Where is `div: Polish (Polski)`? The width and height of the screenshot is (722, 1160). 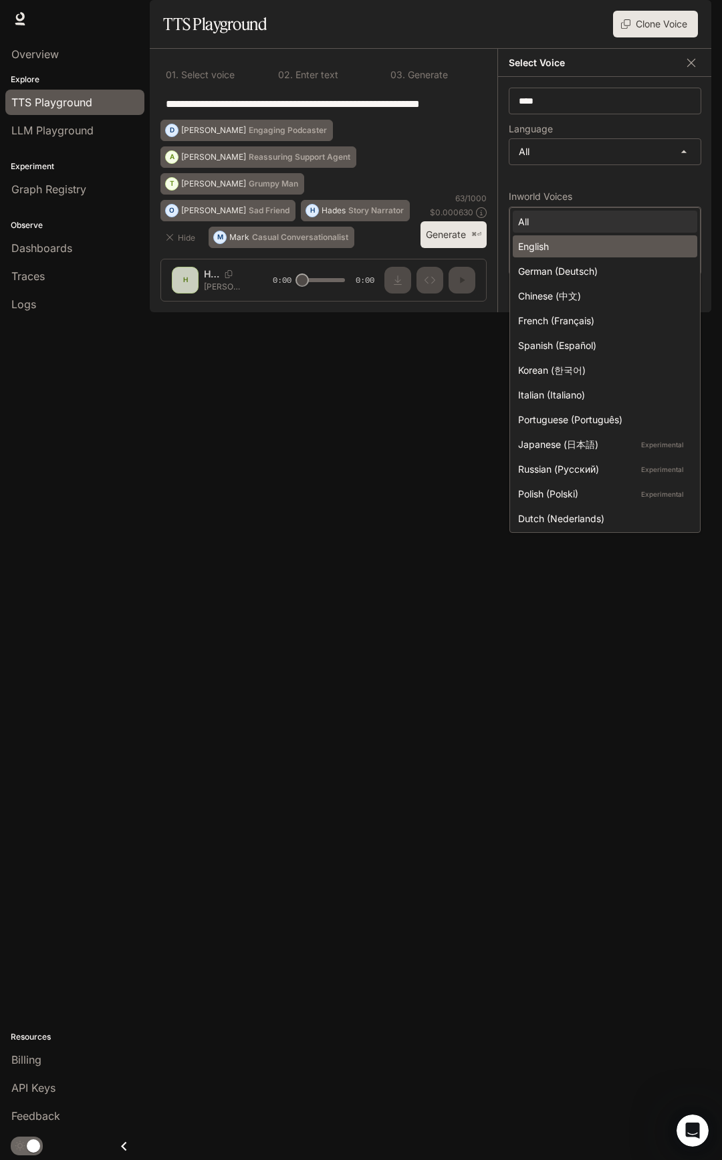
div: Polish (Polski) is located at coordinates (603, 494).